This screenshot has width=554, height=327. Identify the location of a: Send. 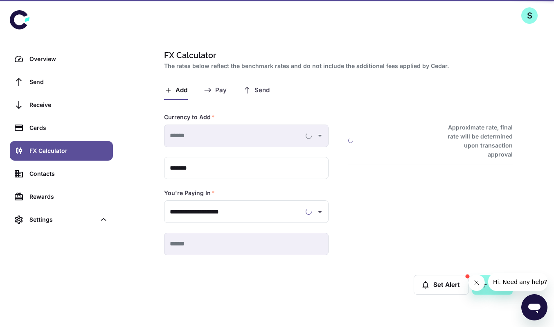
(61, 82).